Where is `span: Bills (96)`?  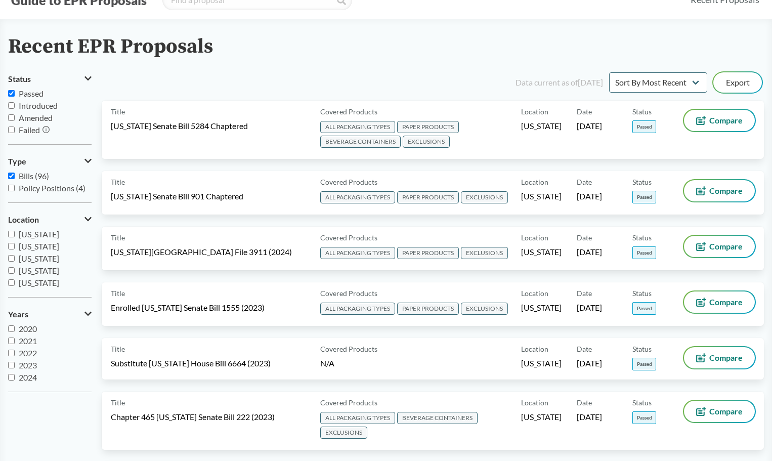
span: Bills (96) is located at coordinates (34, 175).